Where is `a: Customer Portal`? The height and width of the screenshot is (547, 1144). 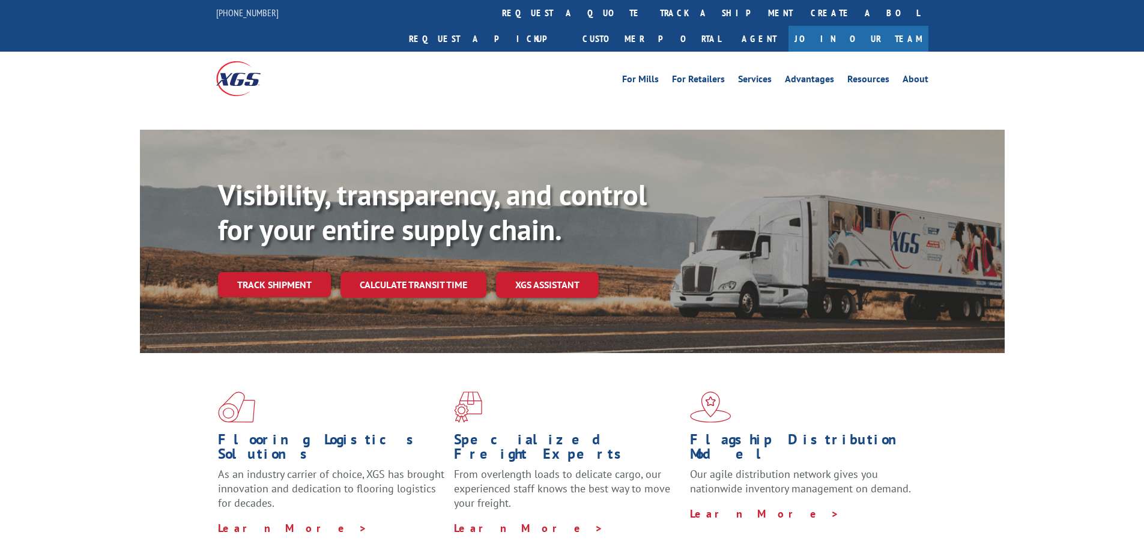
a: Customer Portal is located at coordinates (652, 38).